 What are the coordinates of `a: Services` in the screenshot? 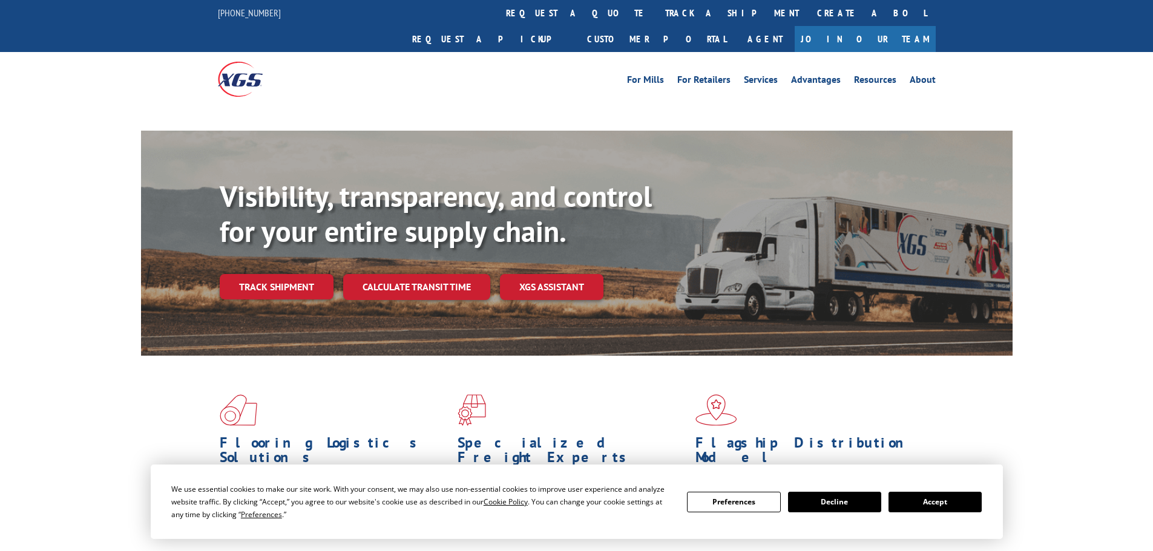 It's located at (761, 82).